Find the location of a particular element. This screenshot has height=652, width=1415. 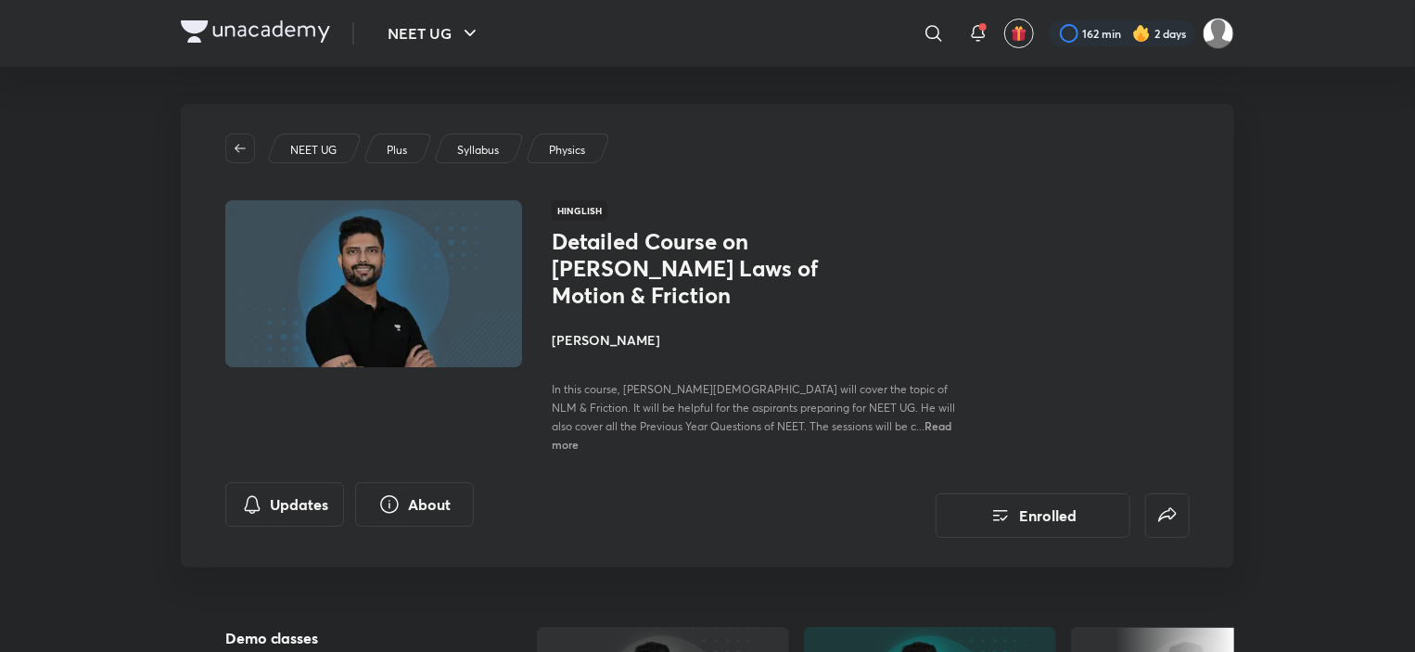

a: Plus is located at coordinates (397, 150).